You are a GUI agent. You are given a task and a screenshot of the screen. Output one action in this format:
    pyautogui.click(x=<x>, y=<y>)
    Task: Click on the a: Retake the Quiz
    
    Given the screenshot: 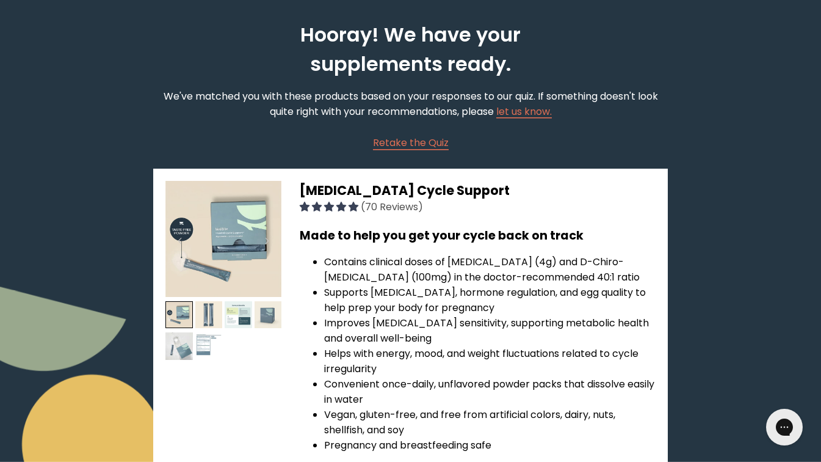 What is the action you would take?
    pyautogui.click(x=411, y=142)
    